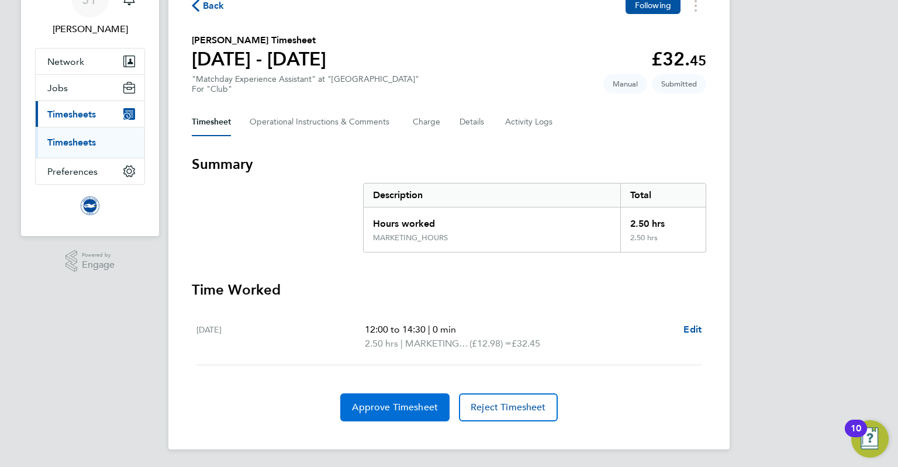  I want to click on span: Jobs, so click(57, 88).